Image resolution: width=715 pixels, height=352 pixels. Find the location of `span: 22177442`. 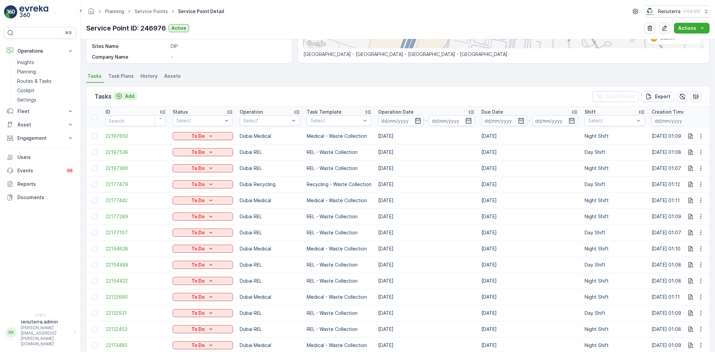

span: 22177442 is located at coordinates (136, 201).